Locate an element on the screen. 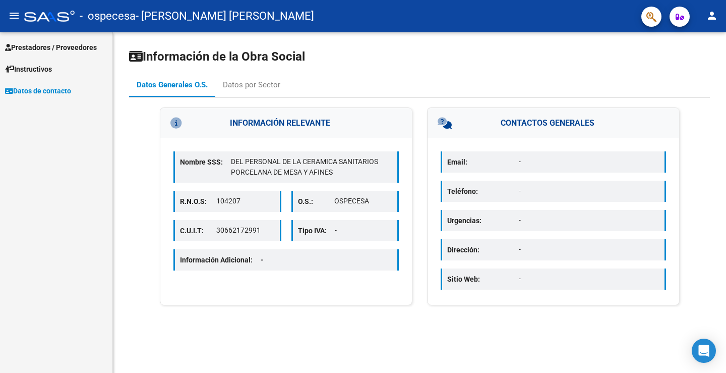 The image size is (726, 373). p: Información Adicional: is located at coordinates (226, 260).